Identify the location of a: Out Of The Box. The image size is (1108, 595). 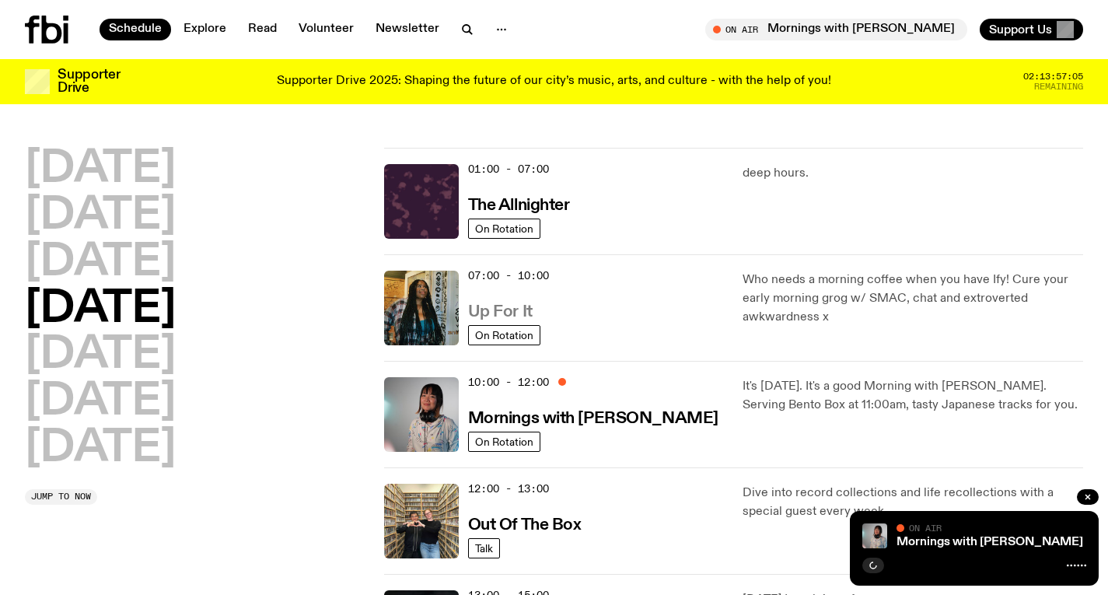
(525, 523).